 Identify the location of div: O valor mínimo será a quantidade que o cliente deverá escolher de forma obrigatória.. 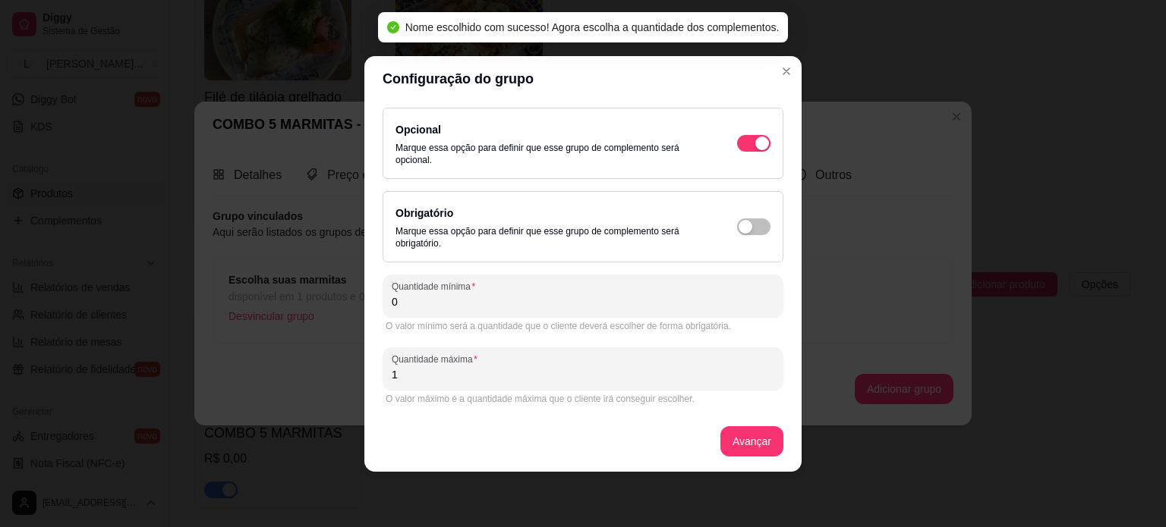
(583, 326).